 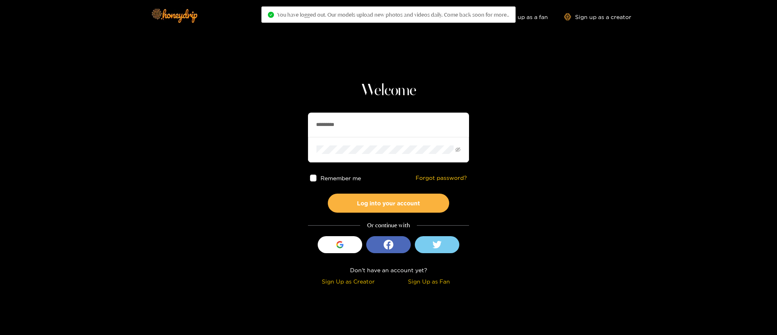 What do you see at coordinates (348, 281) in the screenshot?
I see `div: Sign Up as Creator` at bounding box center [348, 281].